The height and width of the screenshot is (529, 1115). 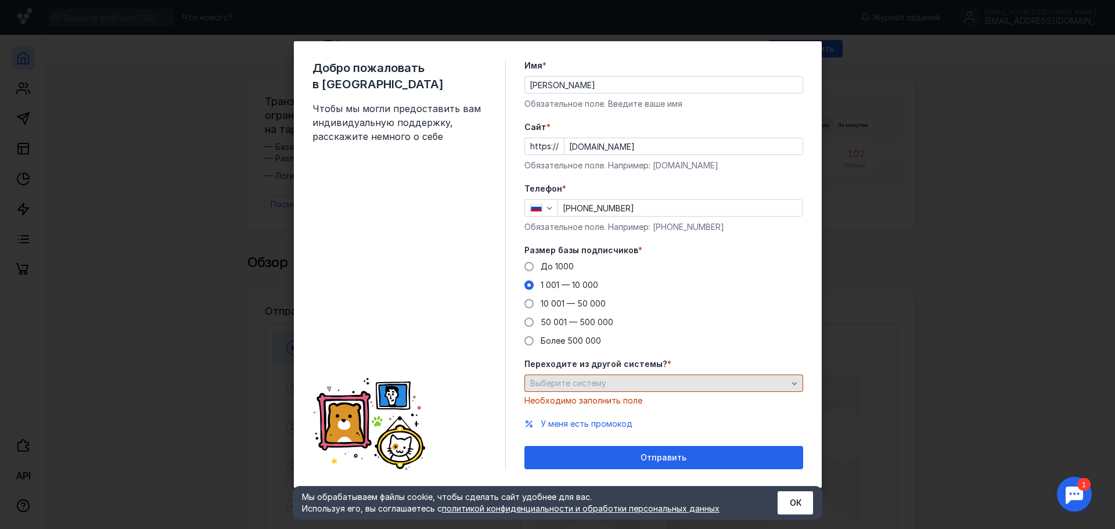 I want to click on span: До 1000, so click(x=557, y=266).